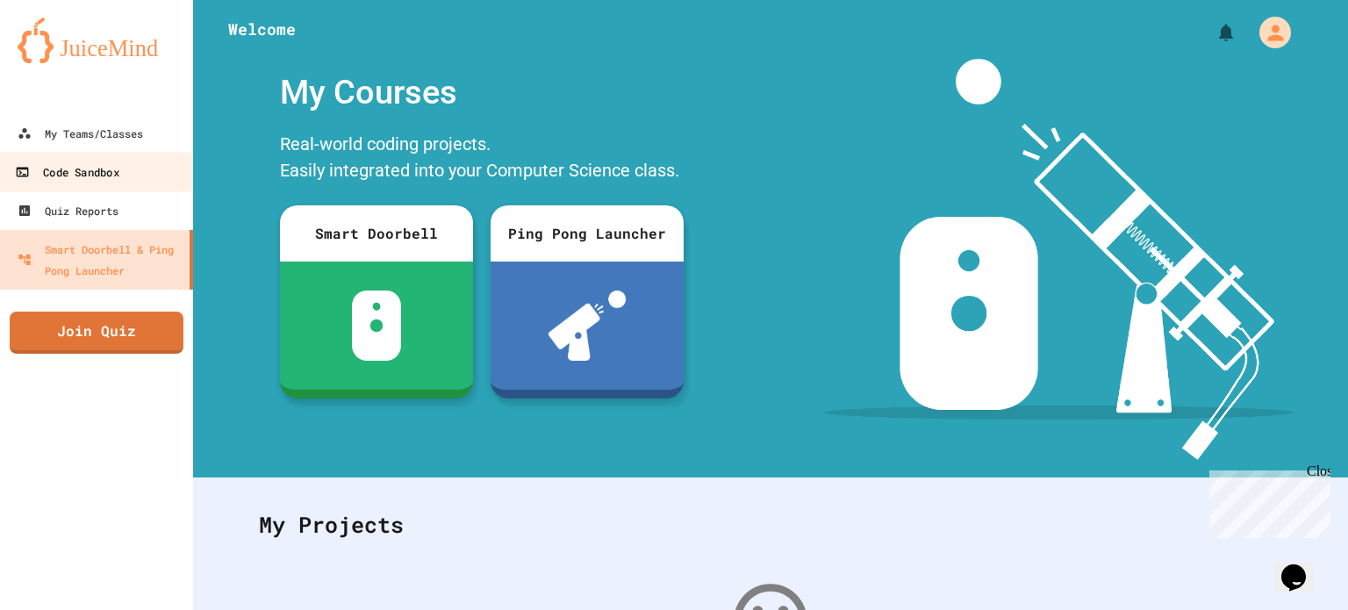 The image size is (1348, 610). I want to click on div: My Courses, so click(482, 92).